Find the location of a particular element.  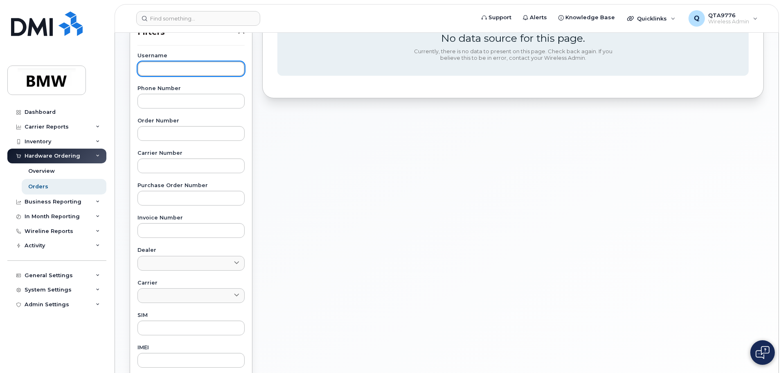

label: Purchase Order Number is located at coordinates (191, 185).